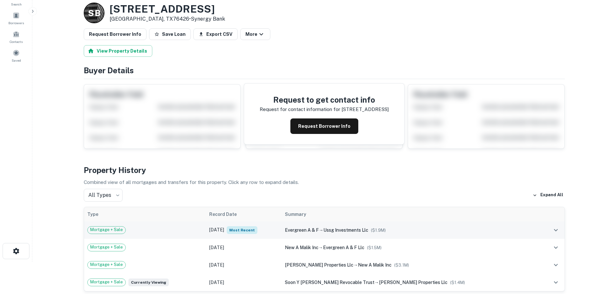 Image resolution: width=616 pixels, height=294 pixels. What do you see at coordinates (16, 60) in the screenshot?
I see `span: Saved` at bounding box center [16, 60].